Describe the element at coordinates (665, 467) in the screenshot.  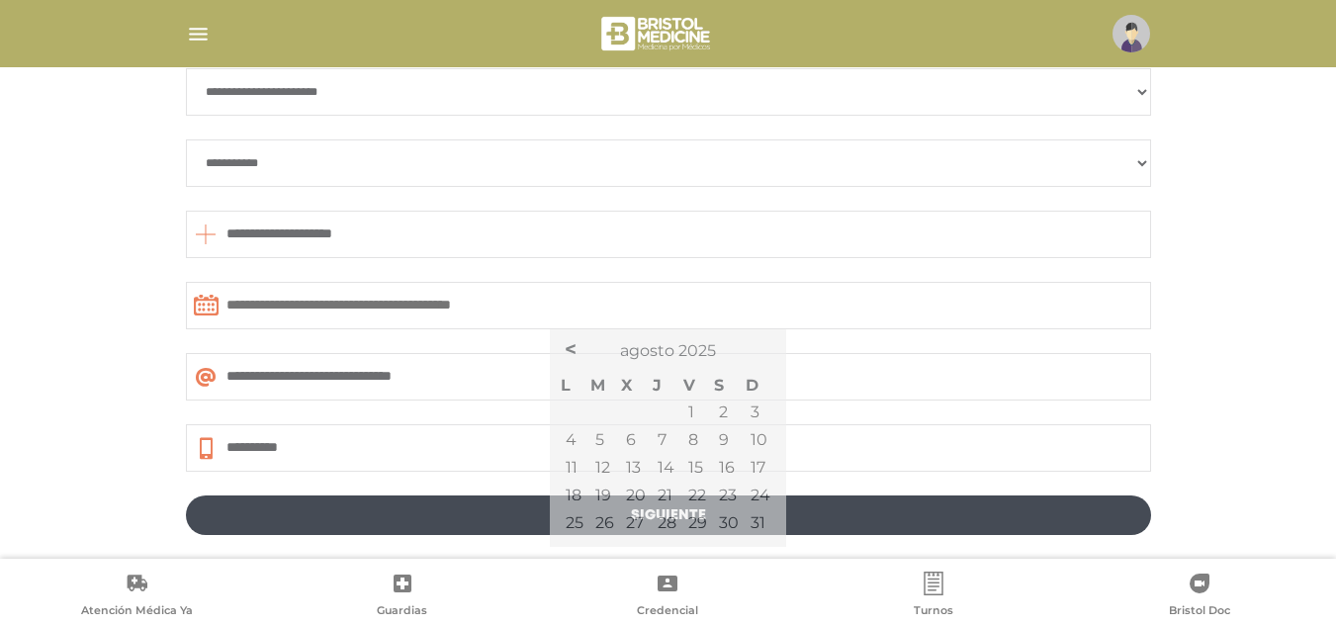
I see `a: 14` at that location.